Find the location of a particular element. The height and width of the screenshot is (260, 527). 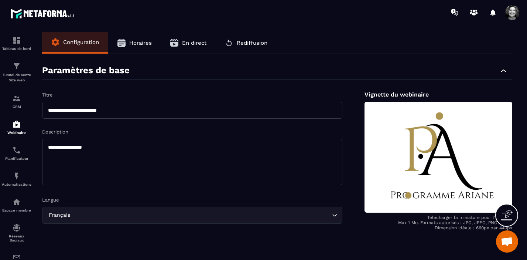

p: Paramètres de base is located at coordinates (86, 70).